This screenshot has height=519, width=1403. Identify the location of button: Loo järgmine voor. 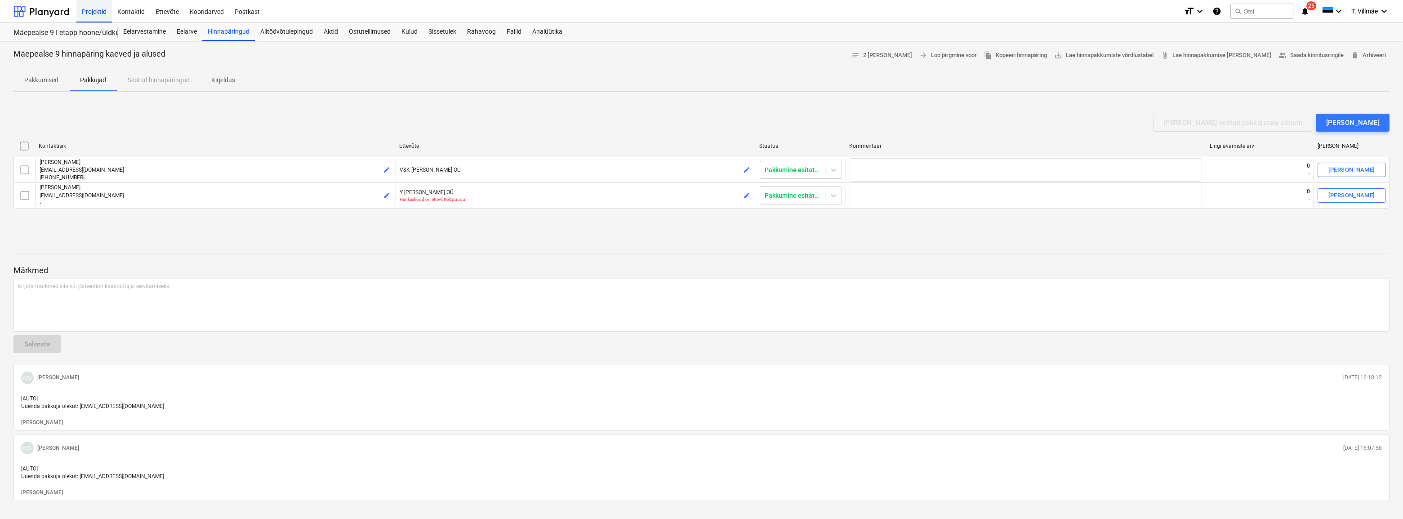
(948, 55).